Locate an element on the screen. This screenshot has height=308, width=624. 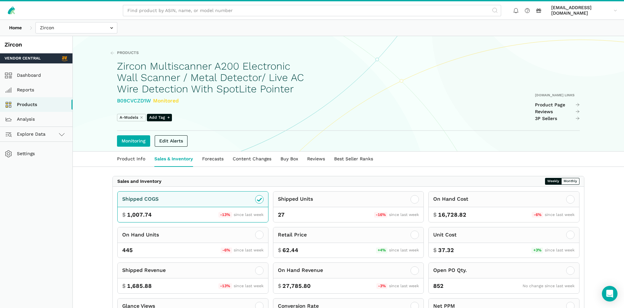
span: A-Models is located at coordinates (129, 118).